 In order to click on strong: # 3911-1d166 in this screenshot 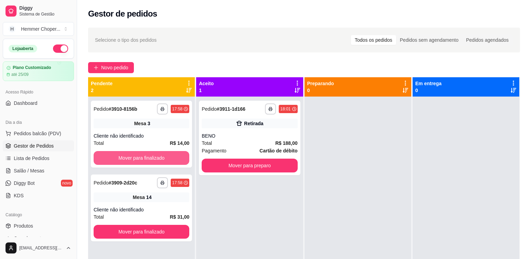, I will do `click(231, 109)`.